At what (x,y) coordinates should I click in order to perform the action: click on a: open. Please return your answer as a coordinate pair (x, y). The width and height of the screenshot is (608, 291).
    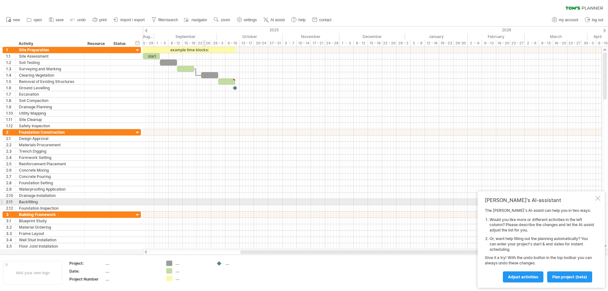
    Looking at the image, I should click on (35, 20).